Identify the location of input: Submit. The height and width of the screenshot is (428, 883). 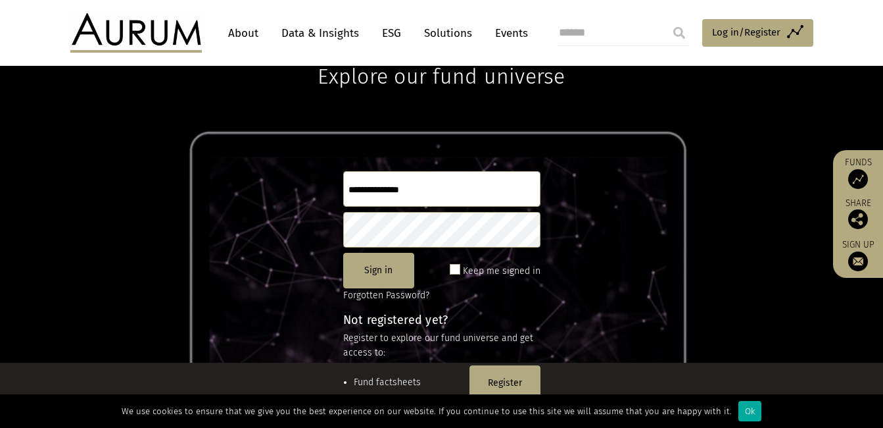
(680, 33).